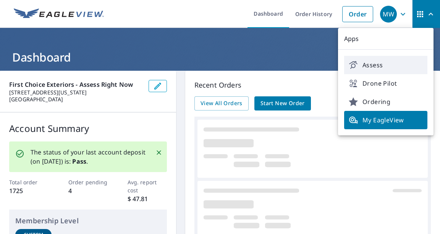 The image size is (440, 234). Describe the element at coordinates (29, 191) in the screenshot. I see `p: 1725` at that location.